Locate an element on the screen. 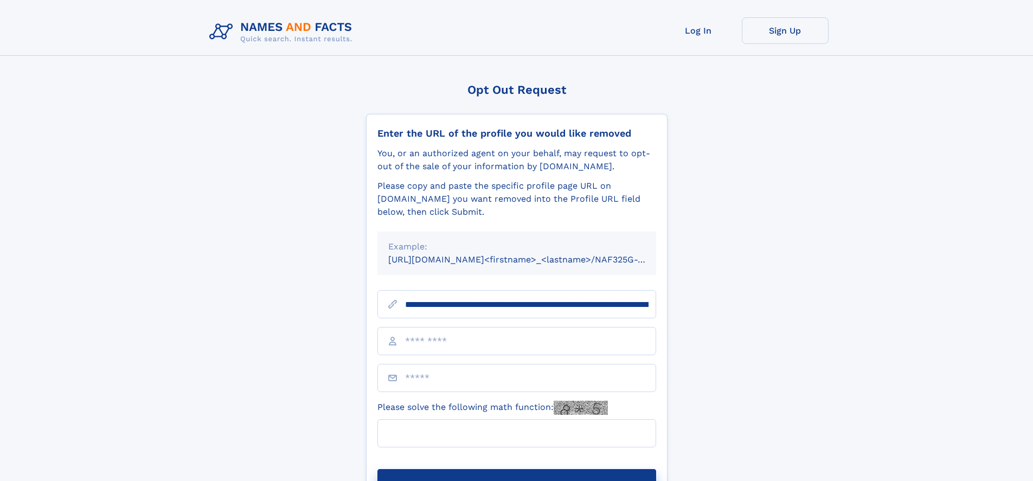 This screenshot has height=481, width=1033. a: Log In is located at coordinates (698, 30).